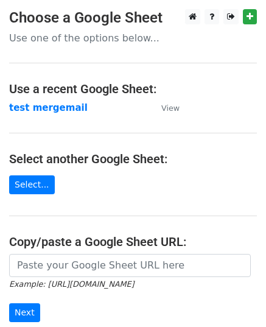 The width and height of the screenshot is (266, 327). What do you see at coordinates (130, 266) in the screenshot?
I see `input: Paste your Google Sheet URL here` at bounding box center [130, 266].